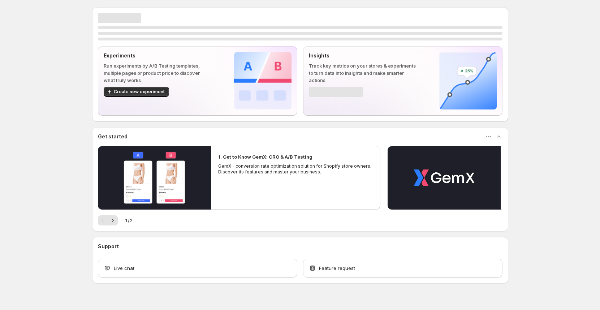 The width and height of the screenshot is (600, 310). What do you see at coordinates (128, 220) in the screenshot?
I see `span: 1 / 2` at bounding box center [128, 220].